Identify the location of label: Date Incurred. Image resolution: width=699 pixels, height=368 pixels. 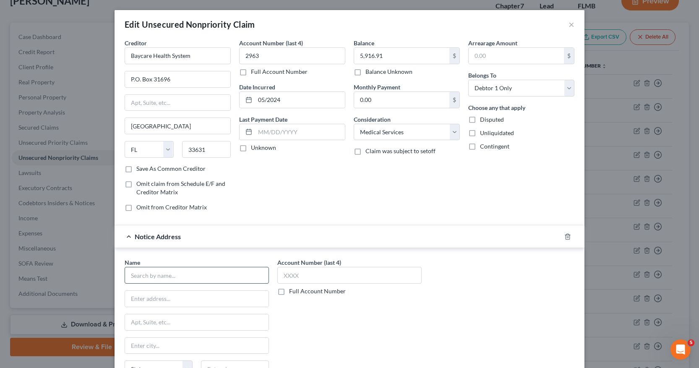
(257, 87).